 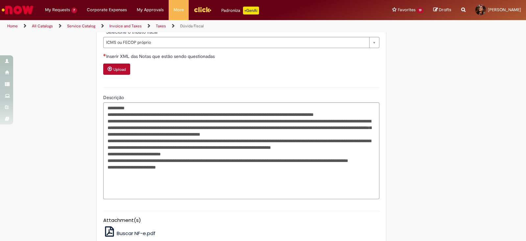 I want to click on ul: Page breadcrumbs, so click(x=175, y=26).